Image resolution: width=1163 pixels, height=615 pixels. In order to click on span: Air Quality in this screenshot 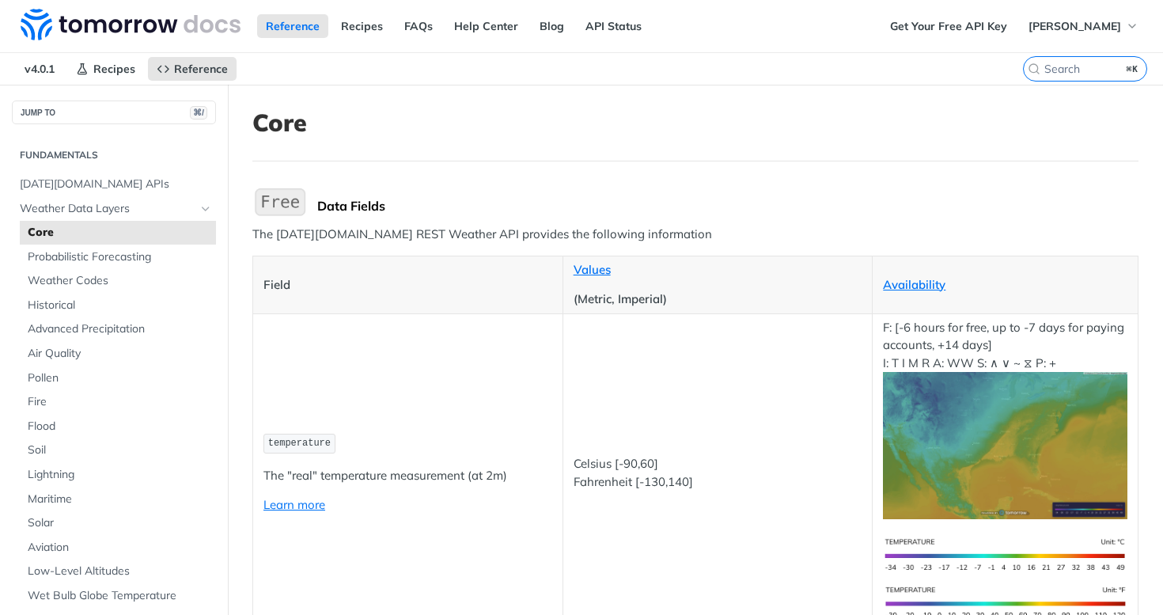, I will do `click(119, 354)`.